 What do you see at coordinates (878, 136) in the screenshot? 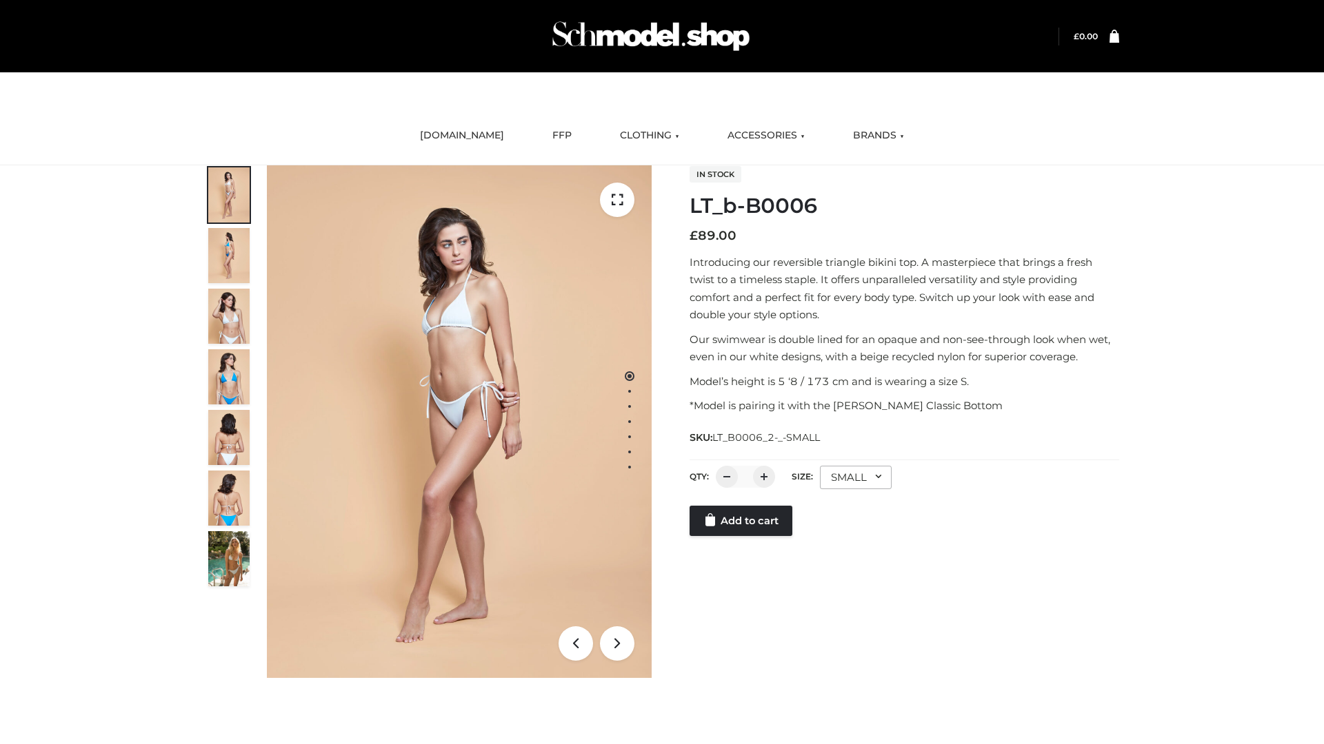
I see `a: BRANDS` at bounding box center [878, 136].